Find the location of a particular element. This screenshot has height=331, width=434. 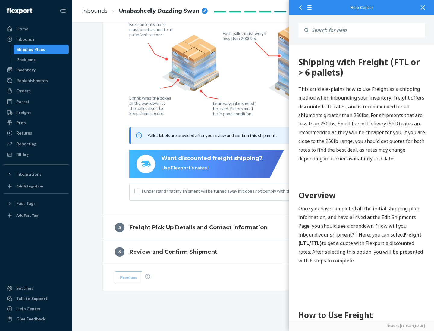

button: Previous is located at coordinates (128, 278).